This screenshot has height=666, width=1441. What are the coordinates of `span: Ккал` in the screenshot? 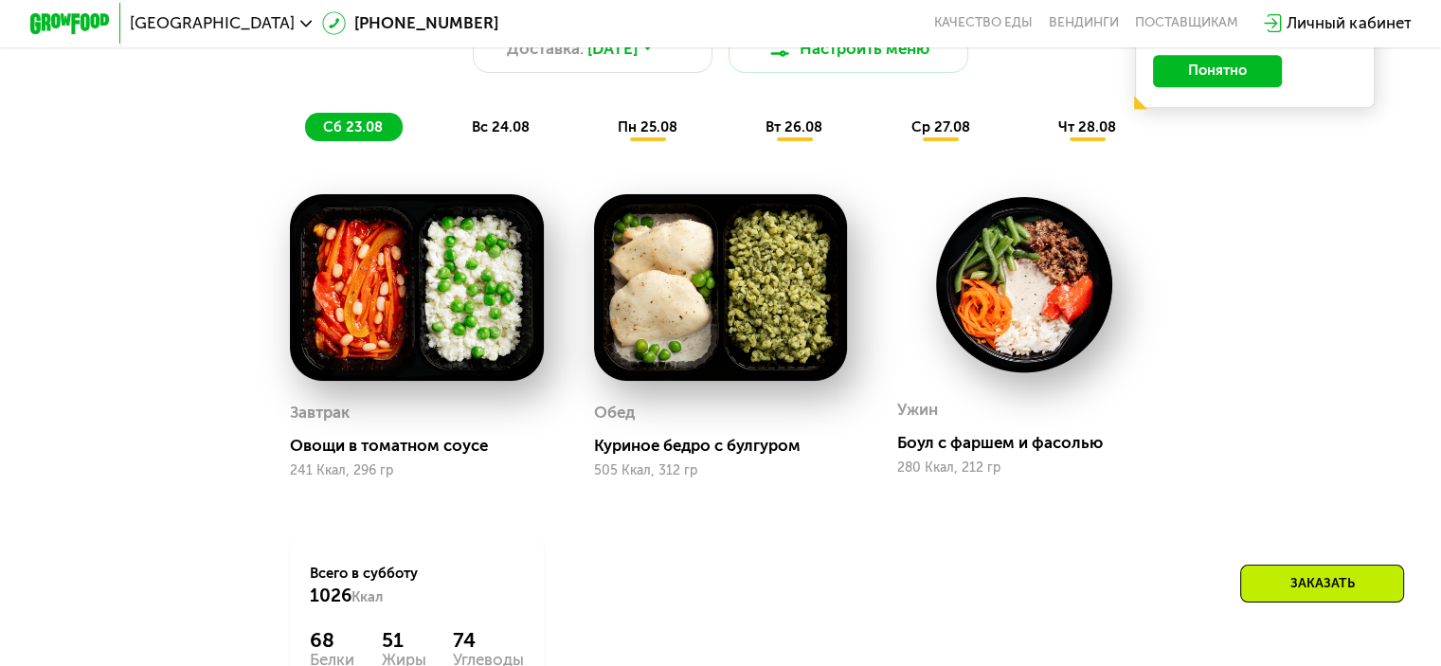 It's located at (367, 597).